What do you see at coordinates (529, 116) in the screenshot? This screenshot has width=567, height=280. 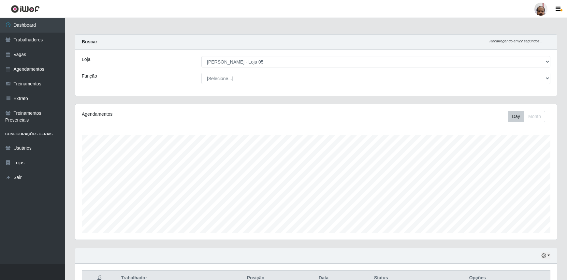 I see `div: Toolbar with button groups` at bounding box center [529, 116].